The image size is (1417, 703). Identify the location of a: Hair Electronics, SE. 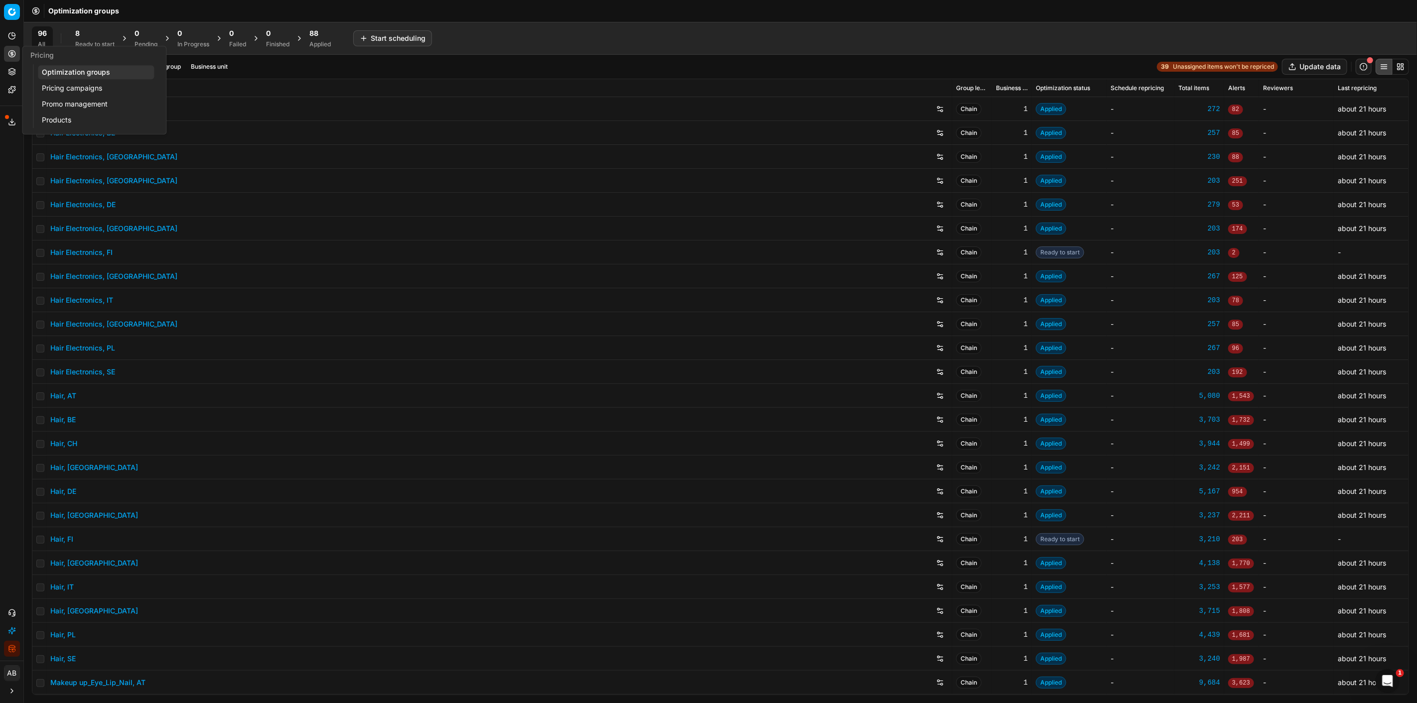
(83, 372).